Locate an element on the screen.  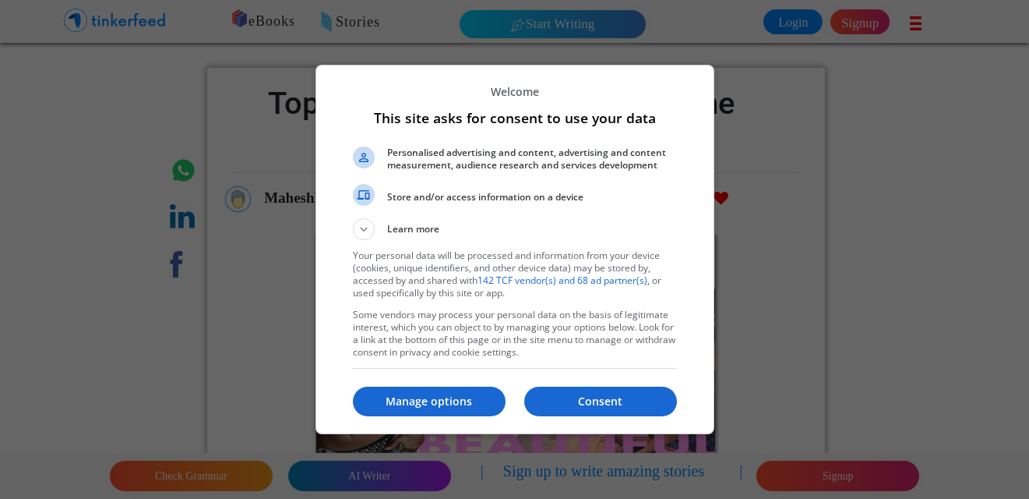
h1: This site asks for consent to use your data is located at coordinates (515, 118).